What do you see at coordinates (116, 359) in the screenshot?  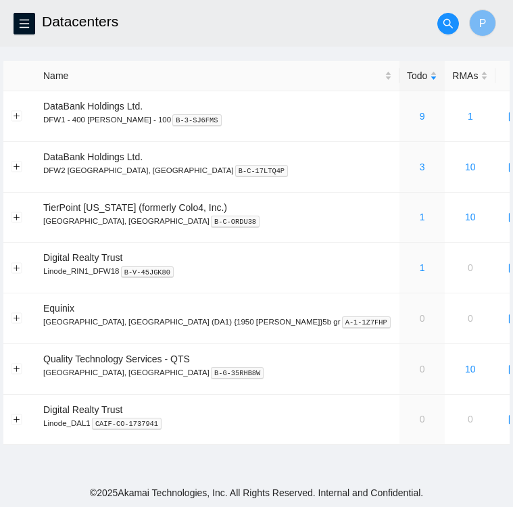 I see `span: Quality Technology Services - QTS` at bounding box center [116, 359].